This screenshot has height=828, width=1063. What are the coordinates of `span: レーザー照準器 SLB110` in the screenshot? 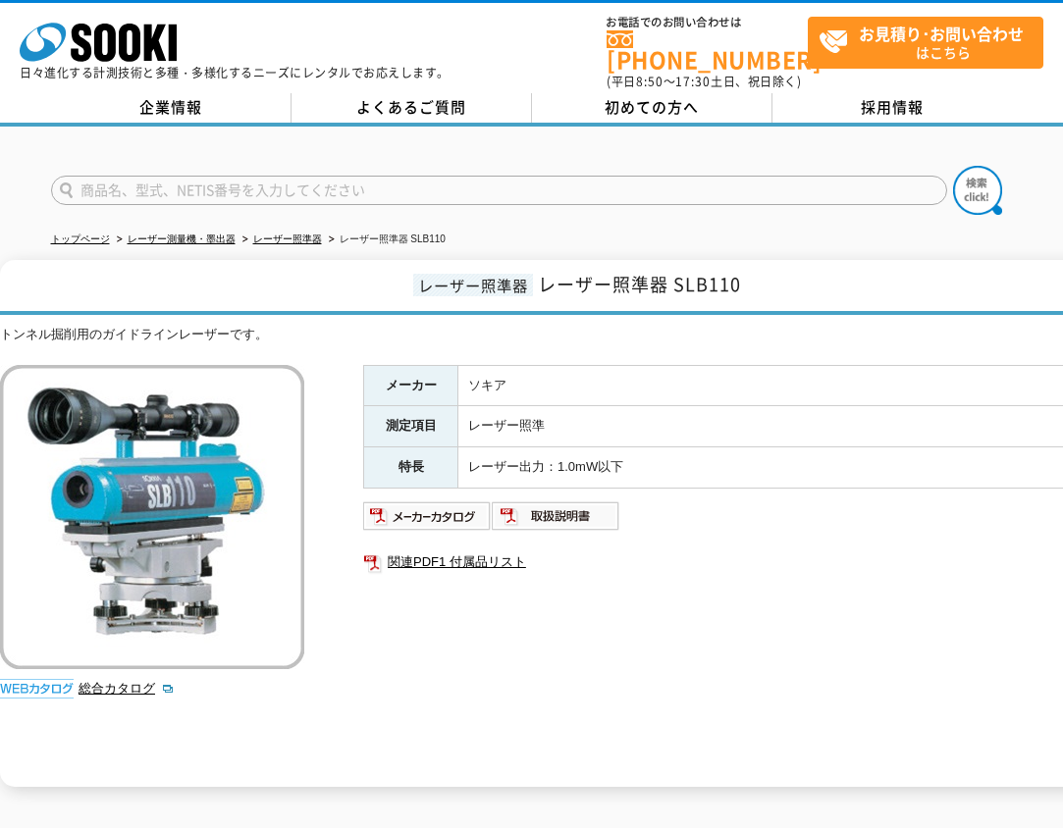 It's located at (639, 284).